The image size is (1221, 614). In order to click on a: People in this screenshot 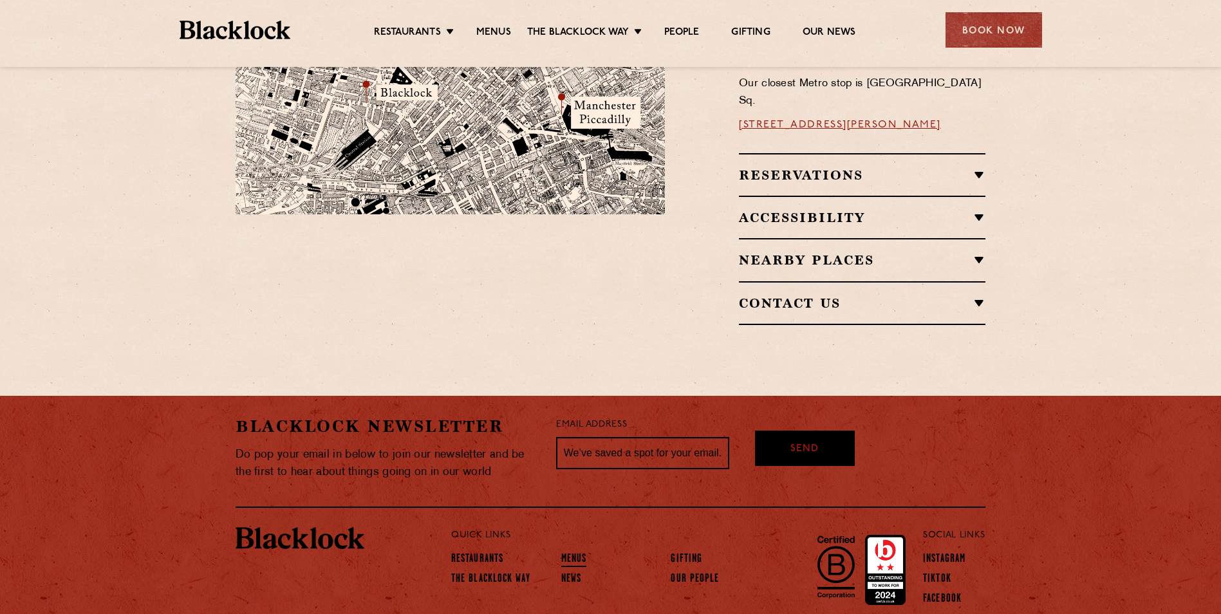, I will do `click(682, 33)`.